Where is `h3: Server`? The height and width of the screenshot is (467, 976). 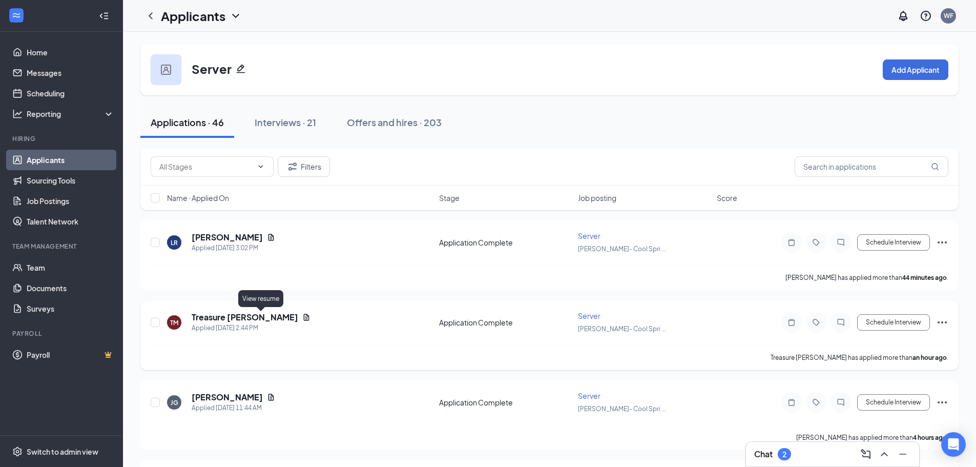
h3: Server is located at coordinates (212, 69).